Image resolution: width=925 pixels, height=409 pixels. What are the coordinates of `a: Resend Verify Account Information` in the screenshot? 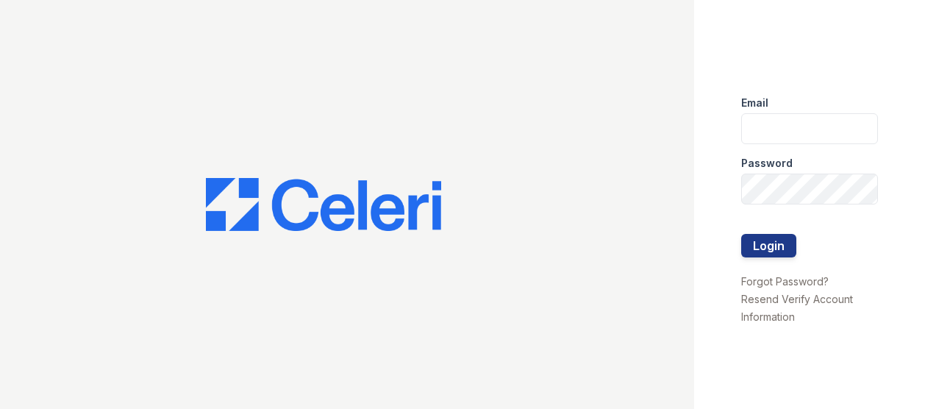 It's located at (797, 307).